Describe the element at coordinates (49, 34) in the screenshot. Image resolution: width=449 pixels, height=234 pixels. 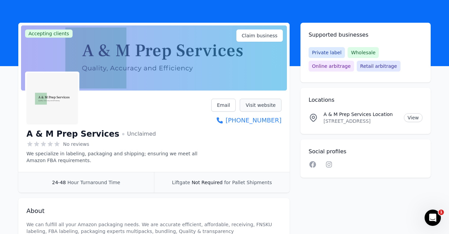
I see `span: Accepting clients` at that location.